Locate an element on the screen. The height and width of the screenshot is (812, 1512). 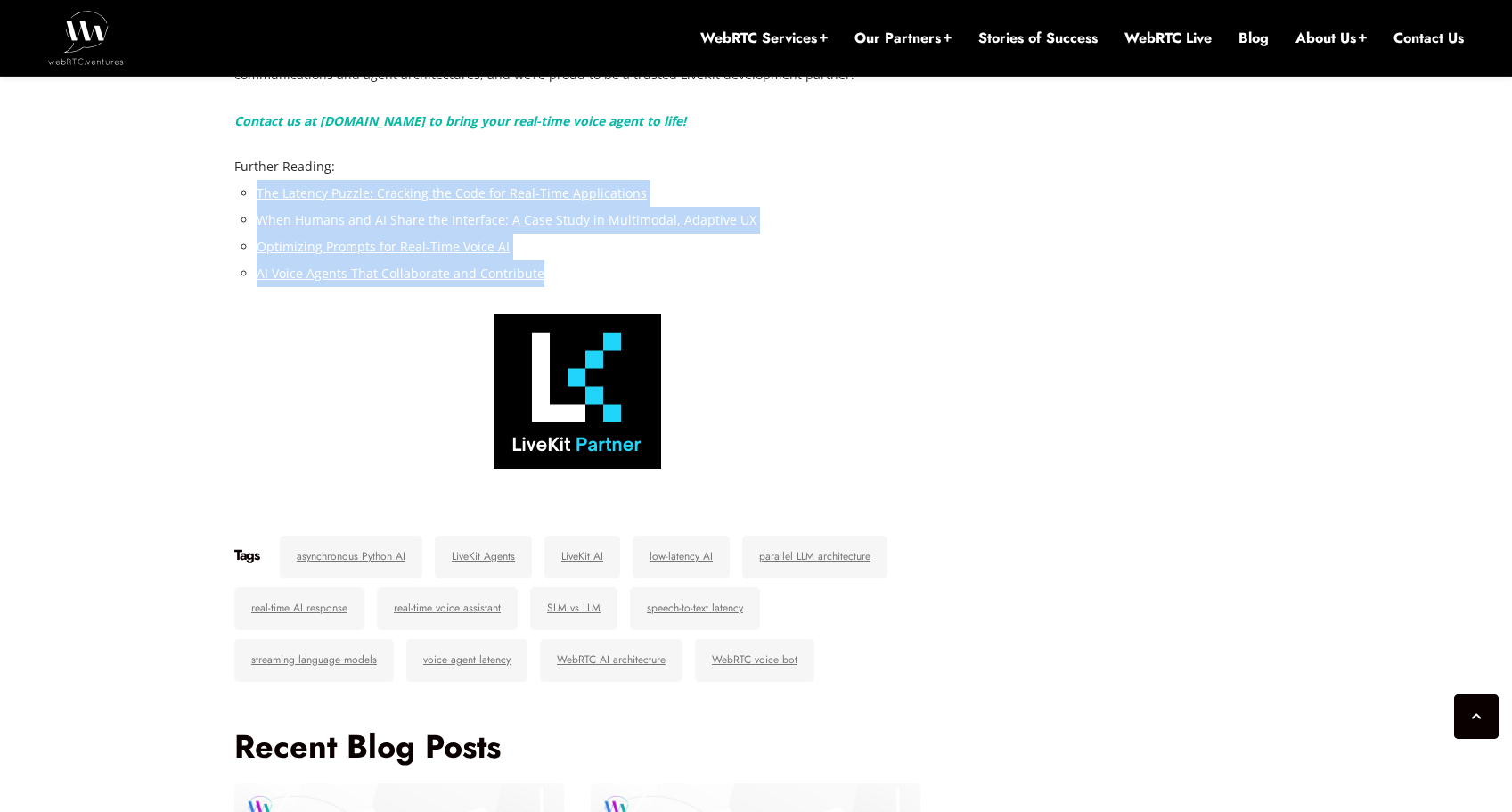
h6: Tags is located at coordinates (246, 555).